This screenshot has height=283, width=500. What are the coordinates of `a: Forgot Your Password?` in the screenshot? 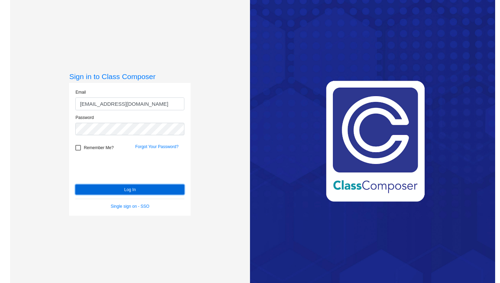 It's located at (157, 147).